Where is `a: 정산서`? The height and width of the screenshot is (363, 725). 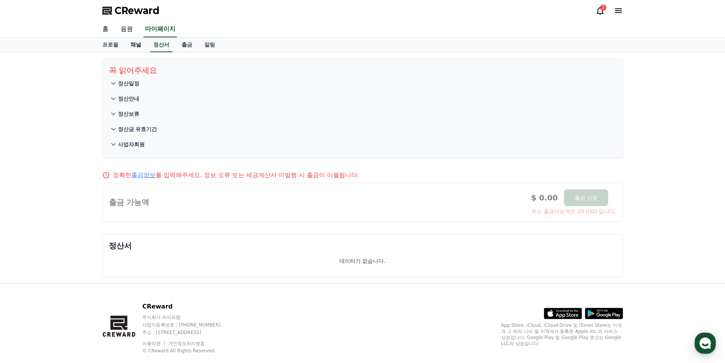 a: 정산서 is located at coordinates (161, 45).